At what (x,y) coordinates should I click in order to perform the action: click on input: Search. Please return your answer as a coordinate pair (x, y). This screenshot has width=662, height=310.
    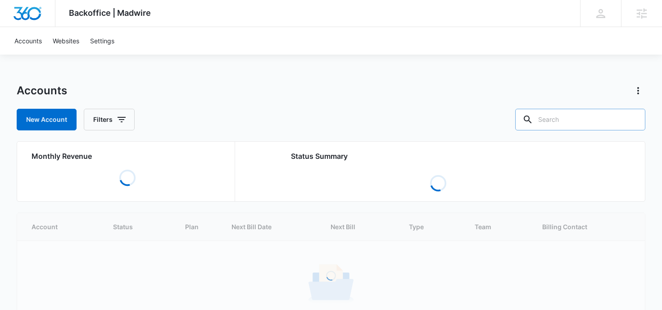
    Looking at the image, I should click on (580, 119).